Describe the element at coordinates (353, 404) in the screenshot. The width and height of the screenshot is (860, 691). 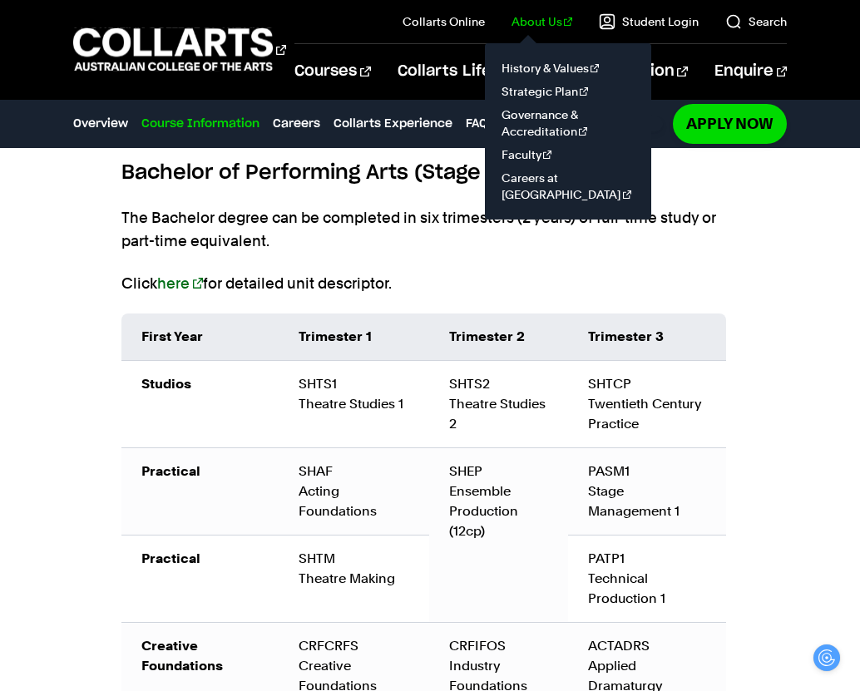
I see `td: SHTS1 Theatre Studies 1` at that location.